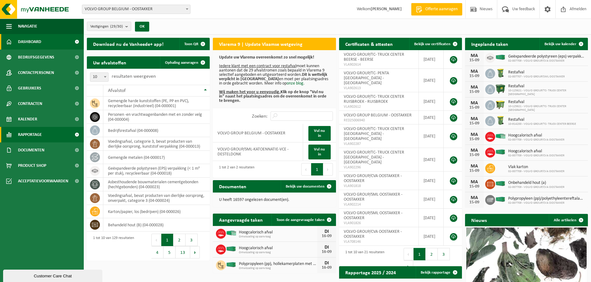  Describe the element at coordinates (156, 131) in the screenshot. I see `td: bedrijfsrestafval (04-000008)` at that location.